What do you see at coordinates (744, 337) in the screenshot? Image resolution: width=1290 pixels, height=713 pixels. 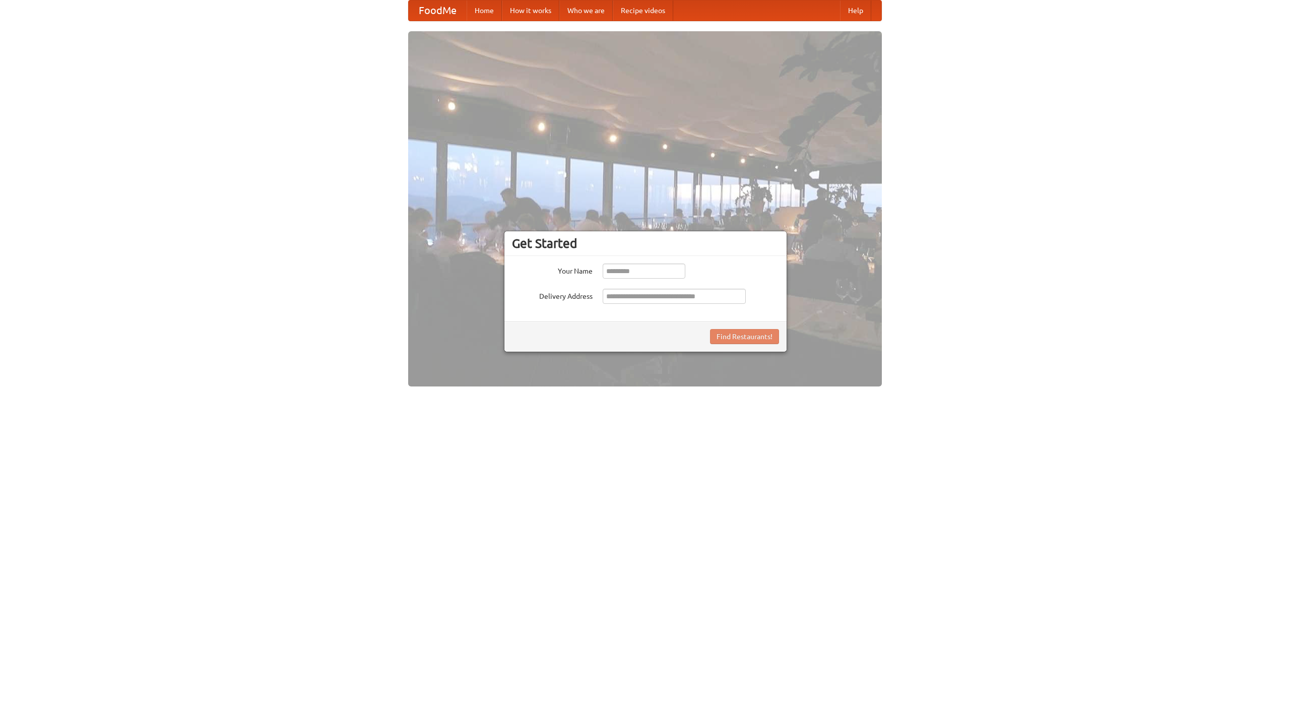 I see `button: Find Restaurants!` at bounding box center [744, 337].